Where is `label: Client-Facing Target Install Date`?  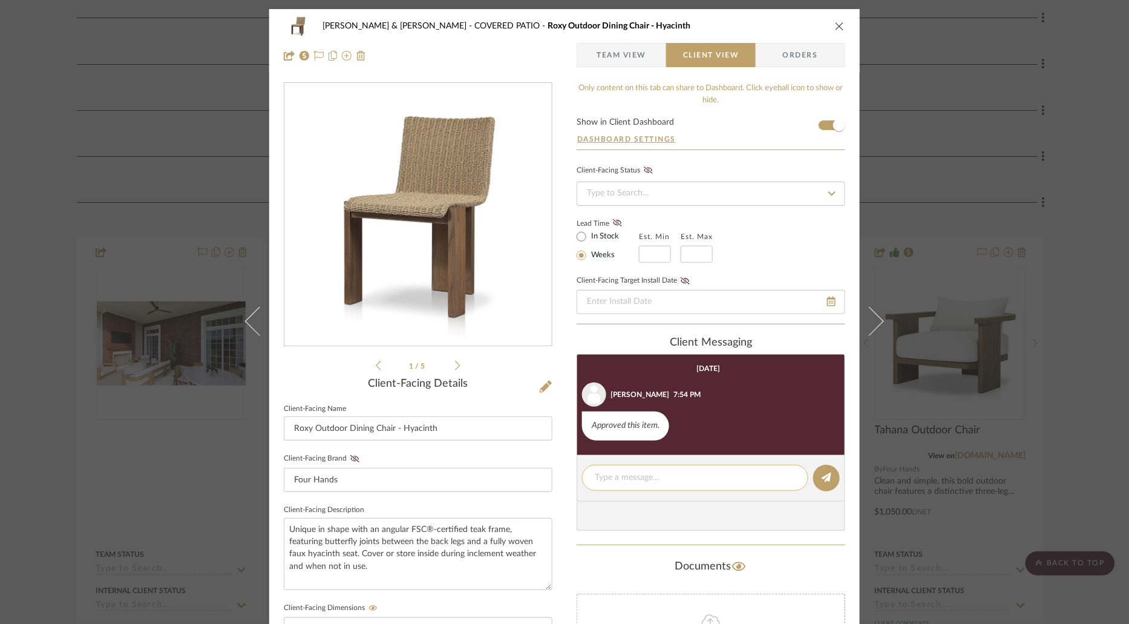 label: Client-Facing Target Install Date is located at coordinates (635, 281).